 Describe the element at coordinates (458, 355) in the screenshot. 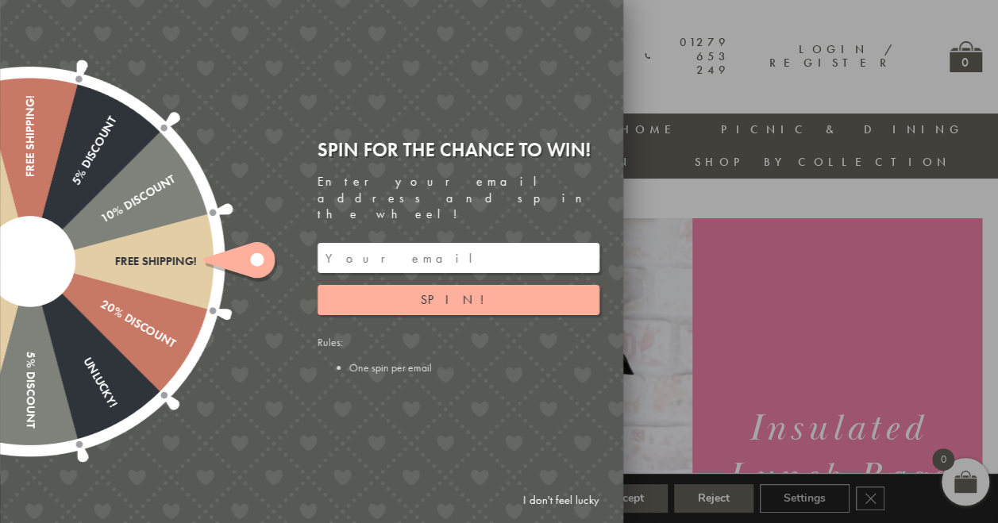

I see `div: Rules:` at that location.